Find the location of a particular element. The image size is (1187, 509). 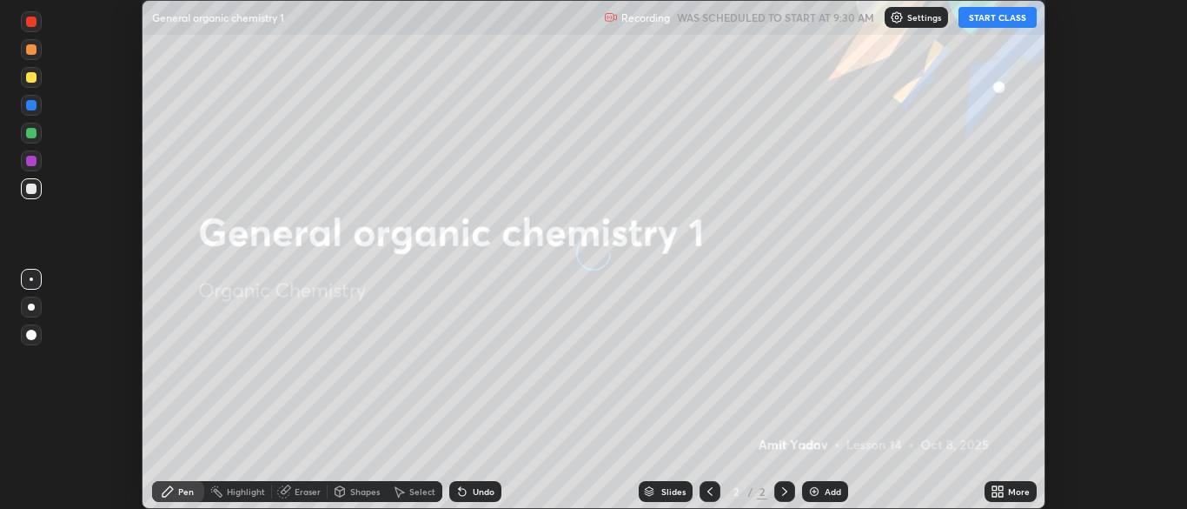

img: recording.375f2c34.svg is located at coordinates (611, 17).